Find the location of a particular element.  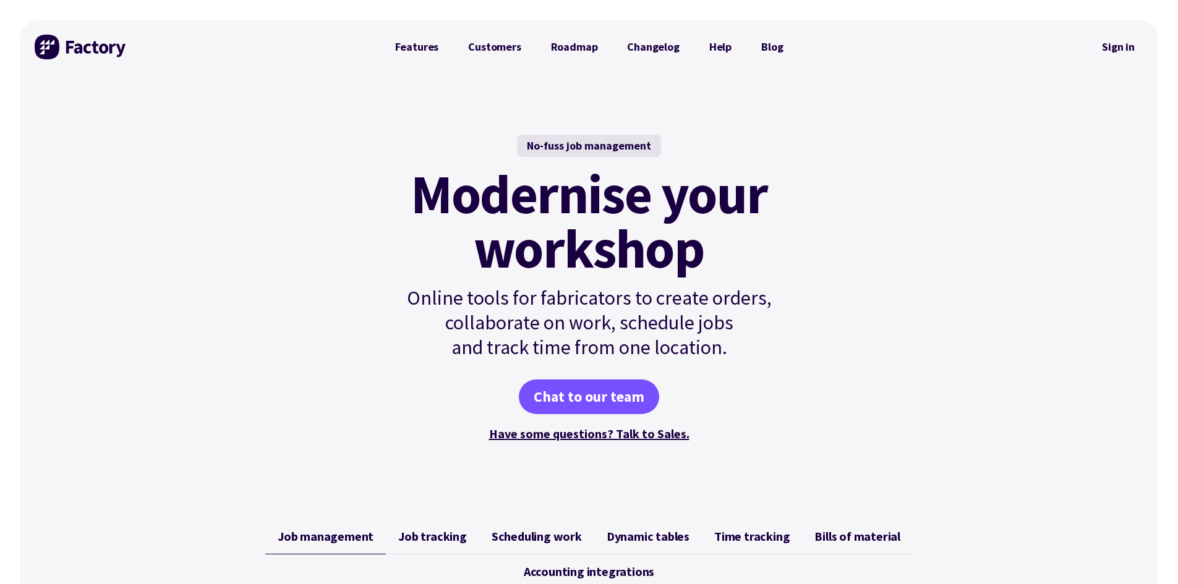

a: Roadmap is located at coordinates (574, 47).